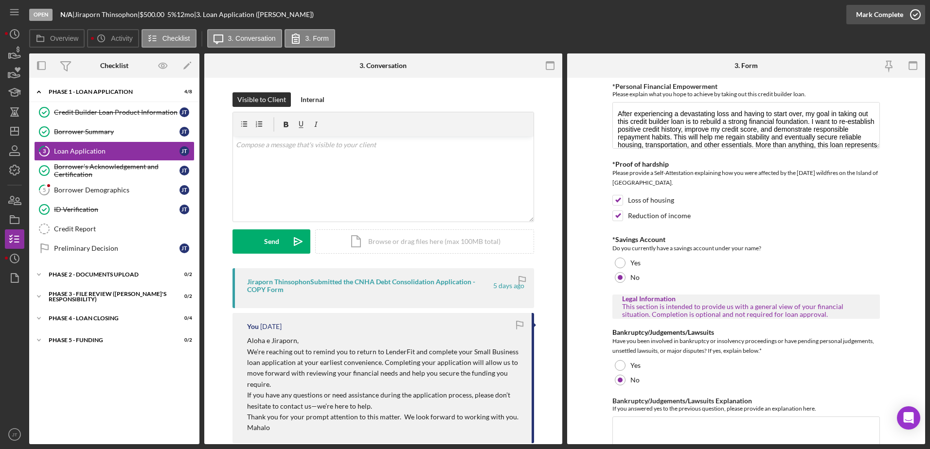 Image resolution: width=930 pixels, height=449 pixels. Describe the element at coordinates (262, 100) in the screenshot. I see `button: Visible to Client` at that location.